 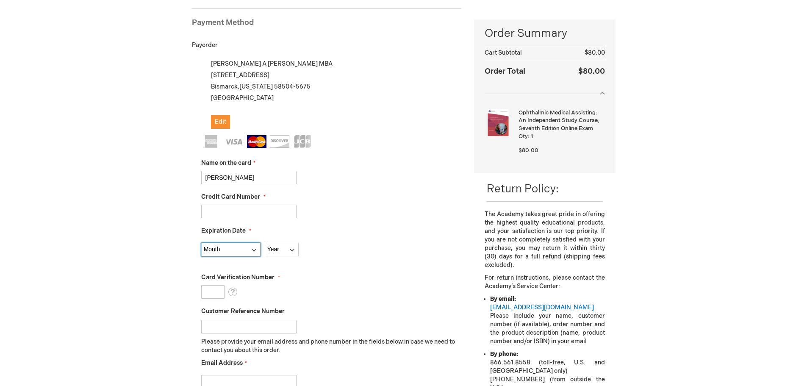 What do you see at coordinates (544, 282) in the screenshot?
I see `p: For return instructions, please contact the Academy’s Service Center:` at bounding box center [544, 282].